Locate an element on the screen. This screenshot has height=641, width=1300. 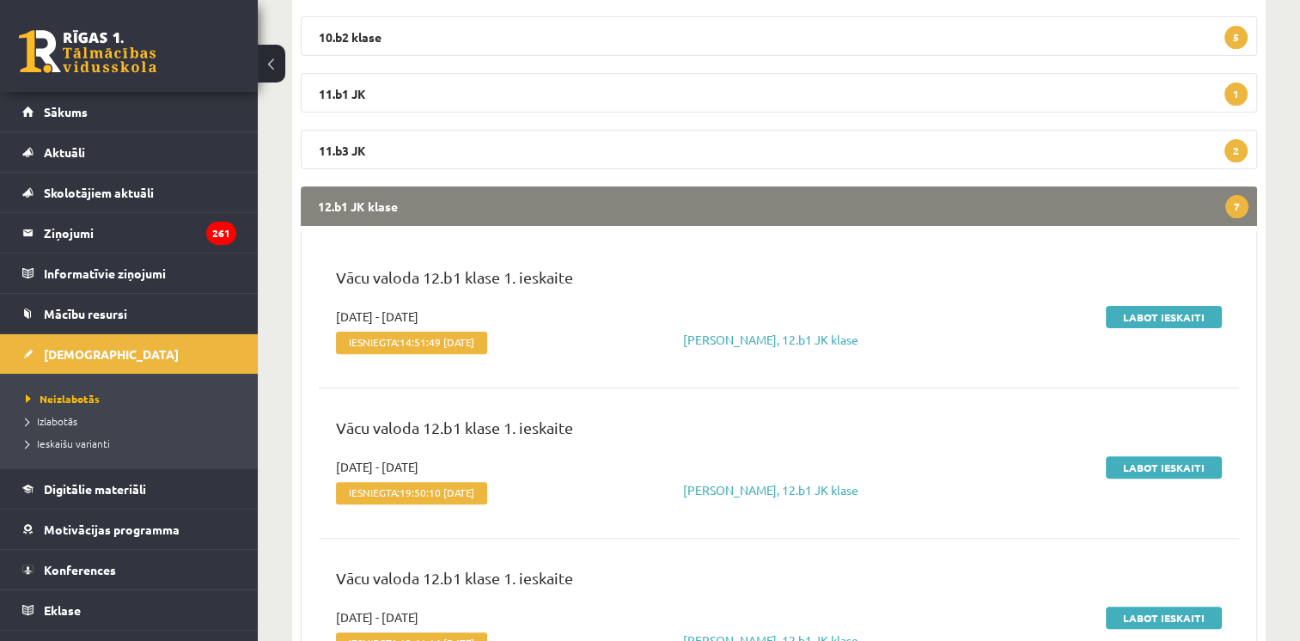
span: Sākums is located at coordinates (65, 112).